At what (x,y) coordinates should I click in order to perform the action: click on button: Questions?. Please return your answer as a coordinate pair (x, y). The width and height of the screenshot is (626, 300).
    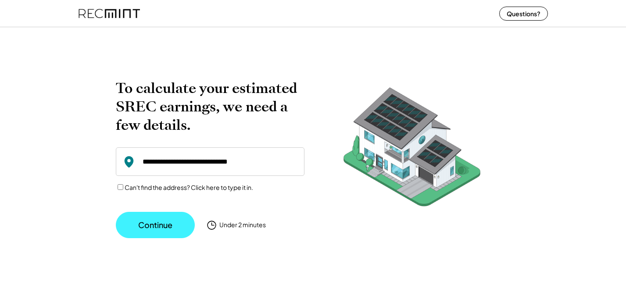
    Looking at the image, I should click on (523, 14).